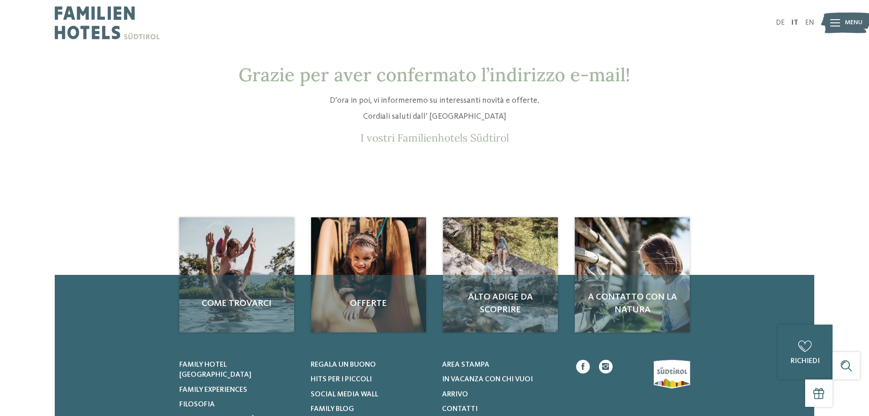 This screenshot has height=416, width=869. What do you see at coordinates (854, 23) in the screenshot?
I see `span: Menu` at bounding box center [854, 23].